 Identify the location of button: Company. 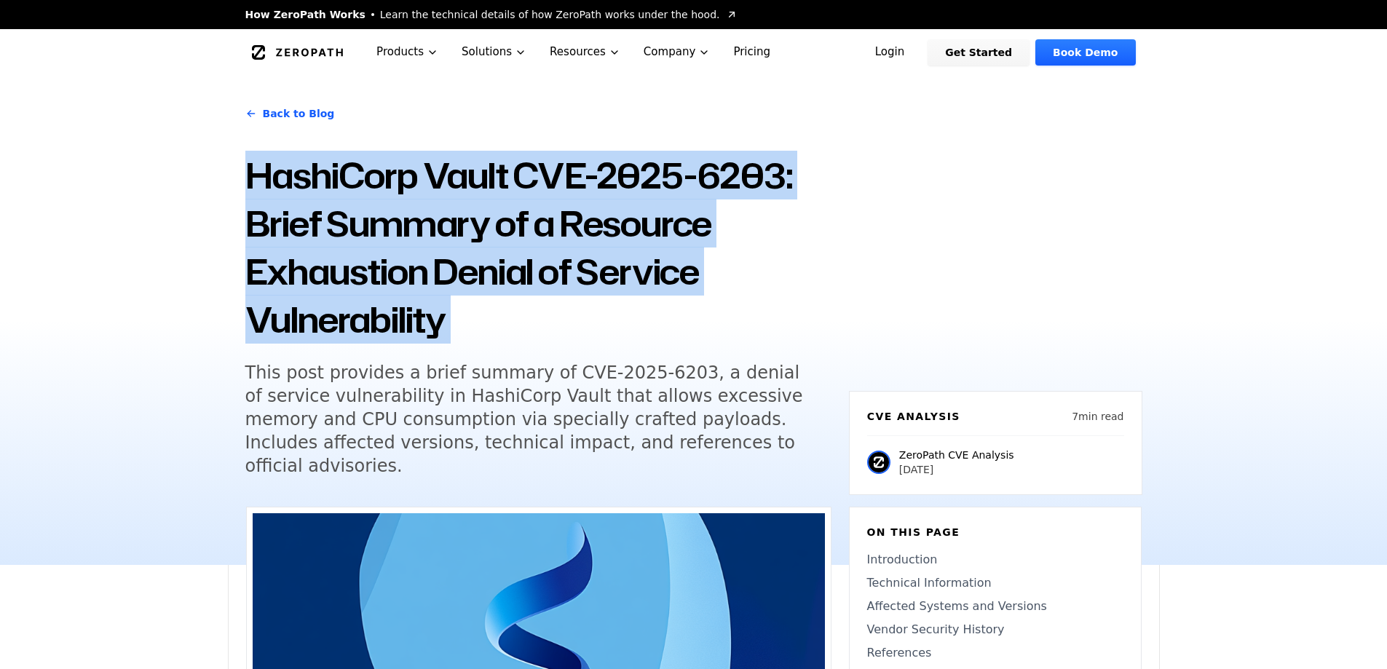
(677, 52).